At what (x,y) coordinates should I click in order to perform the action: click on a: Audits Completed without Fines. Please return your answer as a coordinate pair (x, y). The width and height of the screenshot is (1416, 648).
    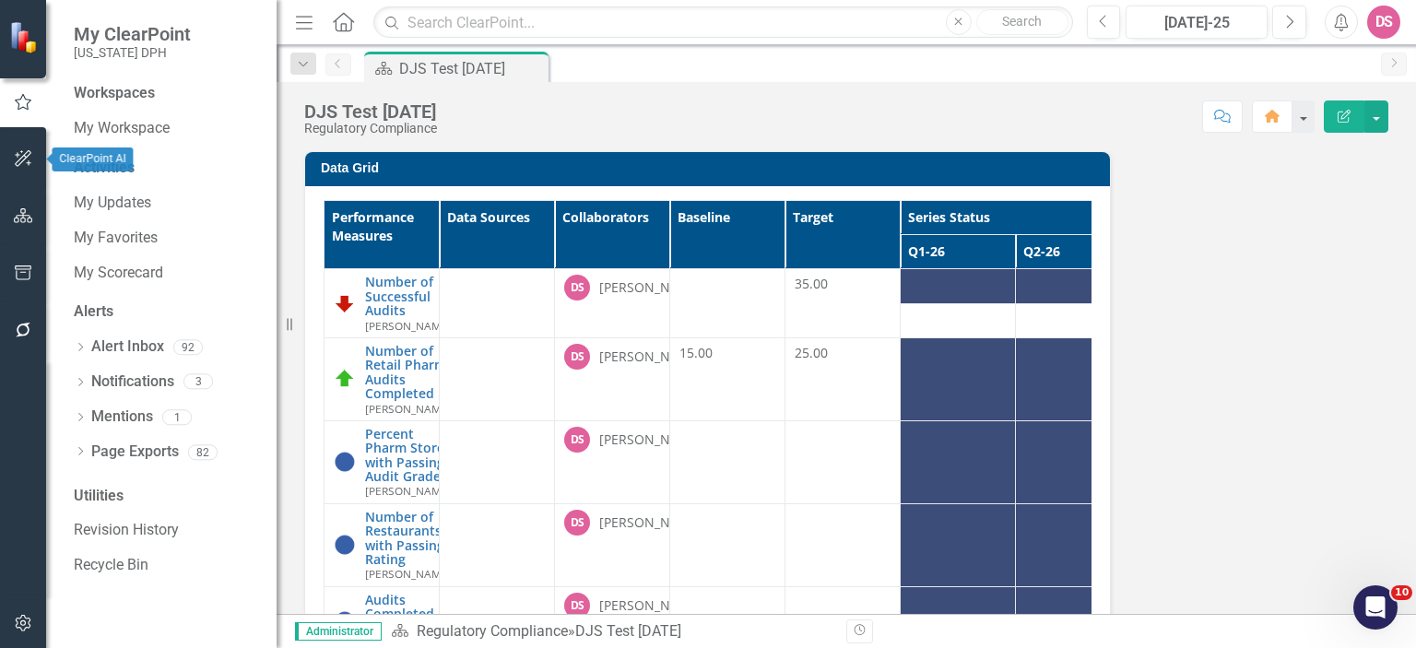
    Looking at the image, I should click on (408, 614).